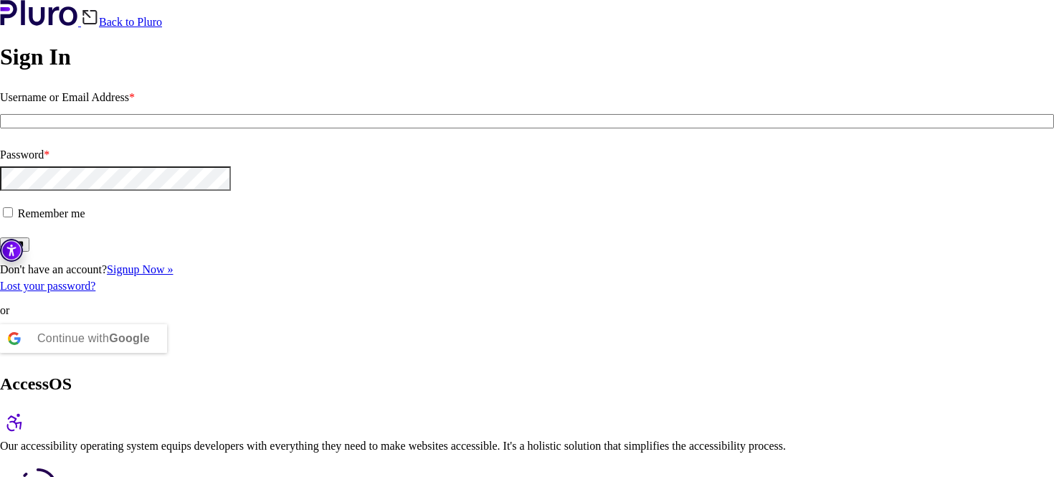 This screenshot has width=1054, height=477. I want to click on a: Back to Pluro, so click(121, 22).